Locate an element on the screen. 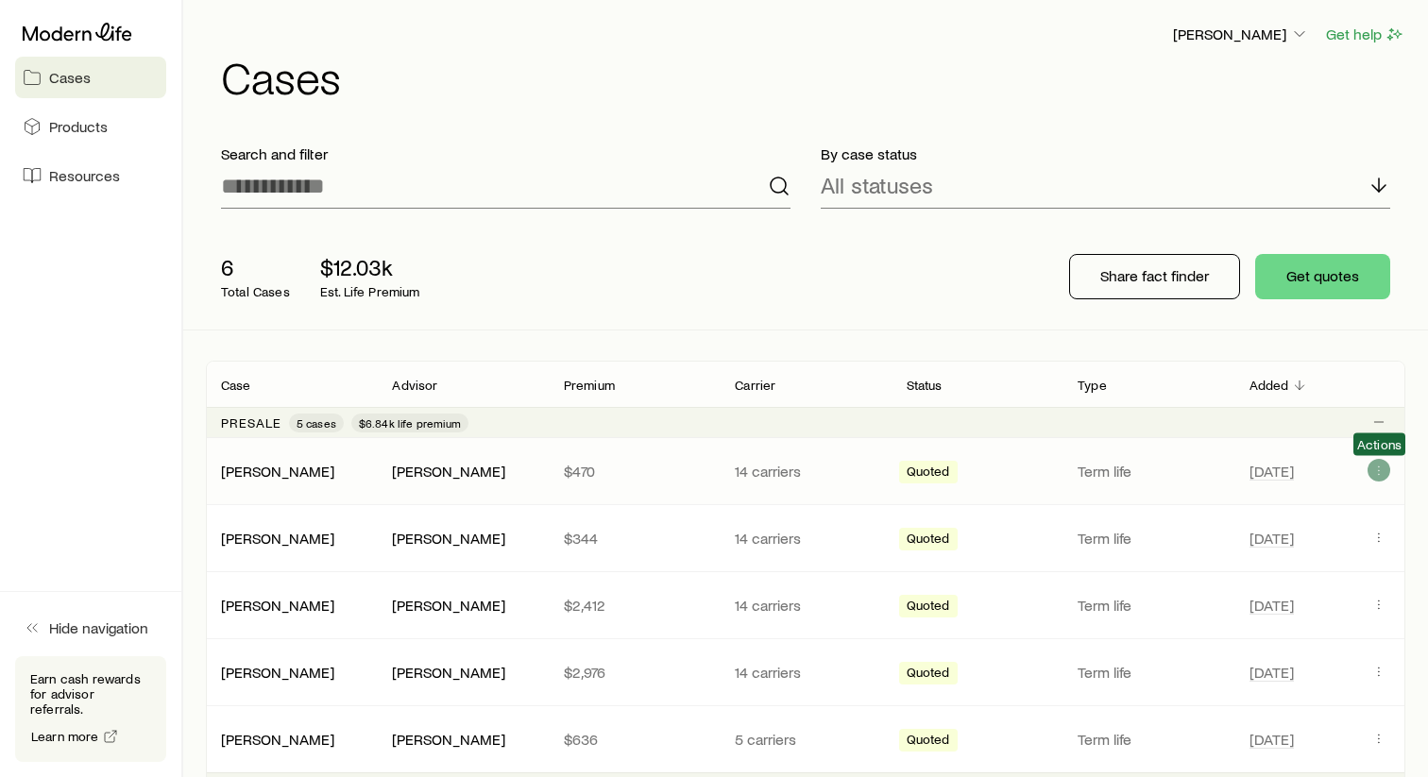  span: 5 cases is located at coordinates (316, 423).